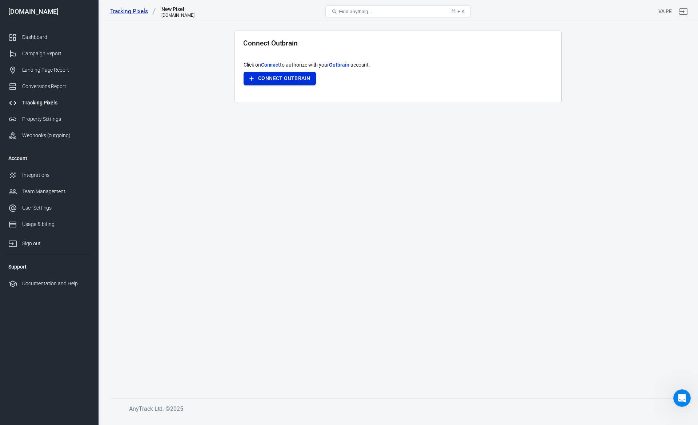  Describe the element at coordinates (402, 408) in the screenshot. I see `h6: AnyTrack Ltd. © 2025` at that location.